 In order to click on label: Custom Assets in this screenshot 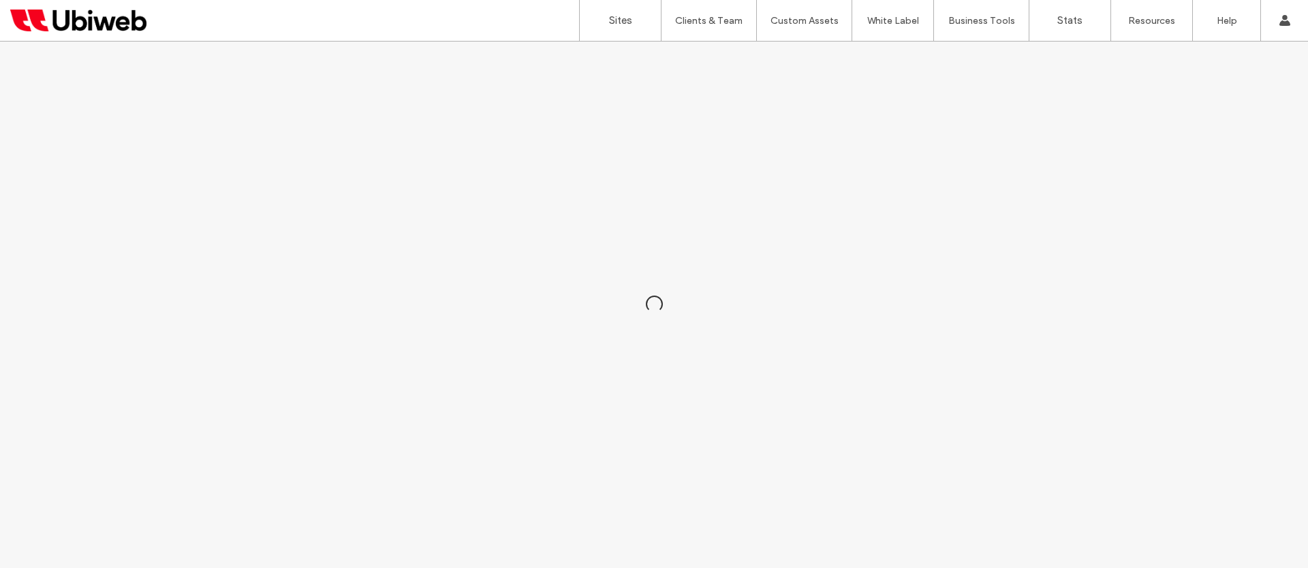, I will do `click(805, 20)`.